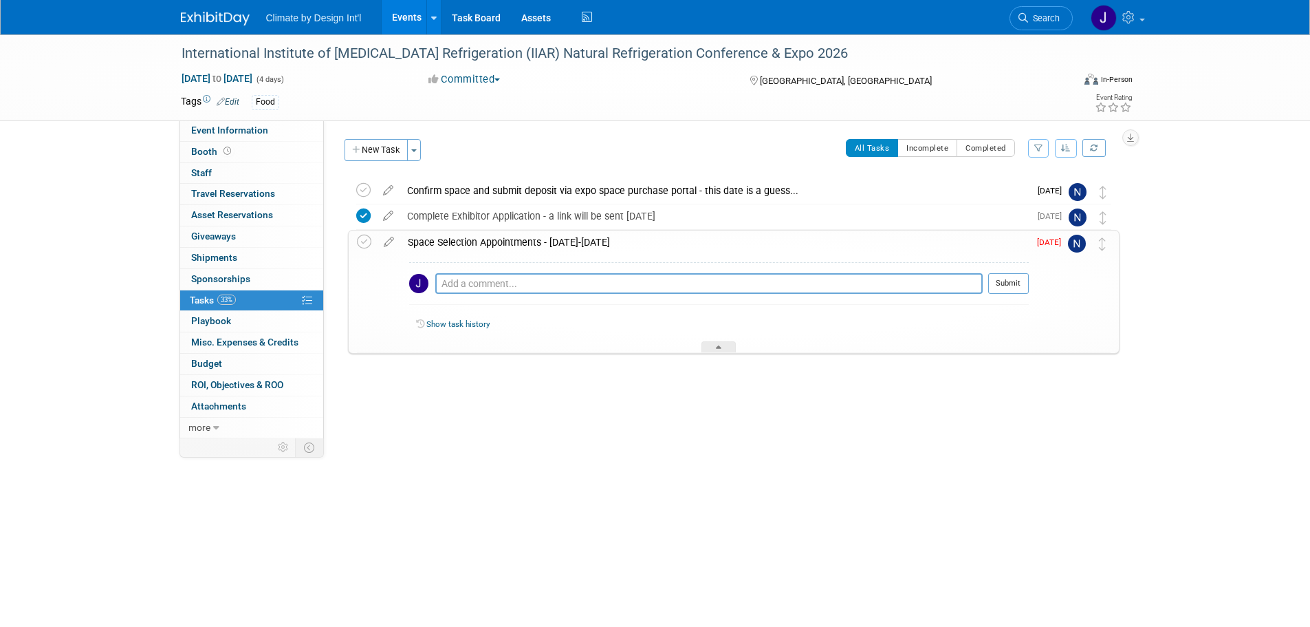 This screenshot has width=1310, height=627. What do you see at coordinates (458, 324) in the screenshot?
I see `a: Show task history` at bounding box center [458, 324].